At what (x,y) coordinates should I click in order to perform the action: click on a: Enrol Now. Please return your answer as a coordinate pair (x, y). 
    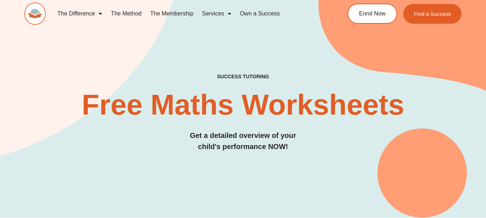
    Looking at the image, I should click on (372, 14).